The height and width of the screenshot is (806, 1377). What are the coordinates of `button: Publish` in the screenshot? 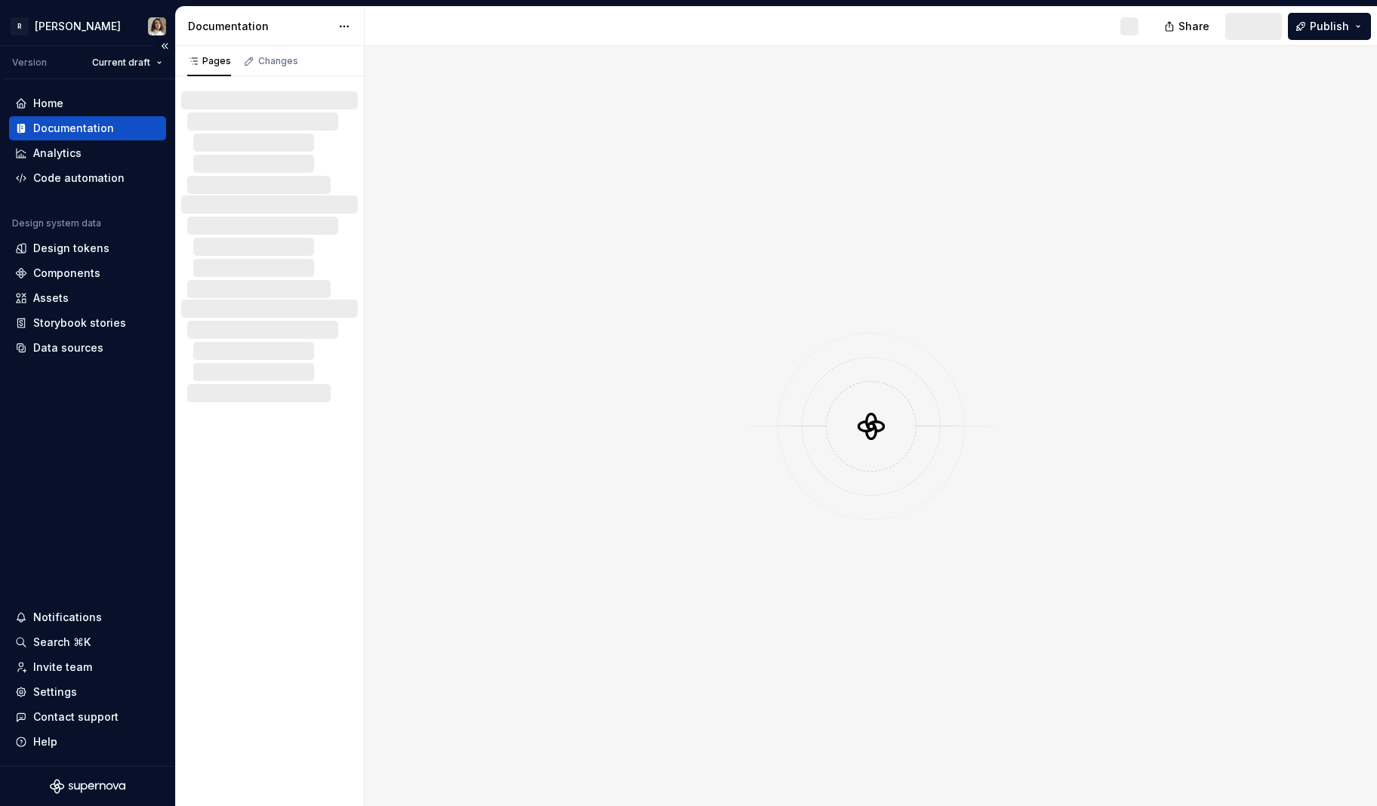 It's located at (1329, 26).